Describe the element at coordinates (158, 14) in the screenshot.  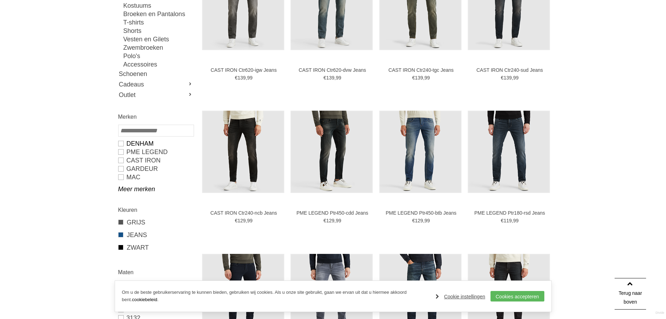
I see `a: Broeken en Pantalons` at that location.